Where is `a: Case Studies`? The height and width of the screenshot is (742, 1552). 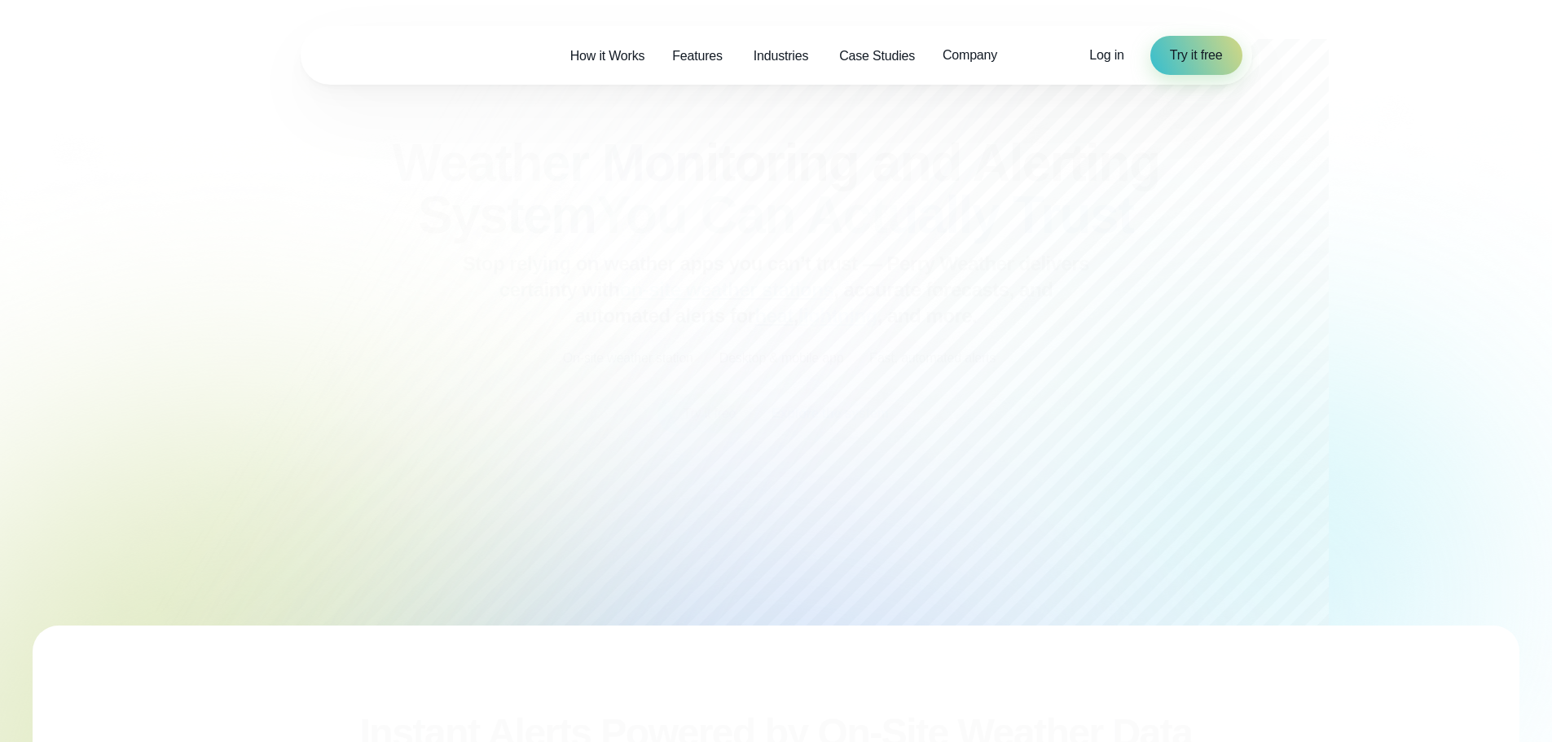 a: Case Studies is located at coordinates (877, 55).